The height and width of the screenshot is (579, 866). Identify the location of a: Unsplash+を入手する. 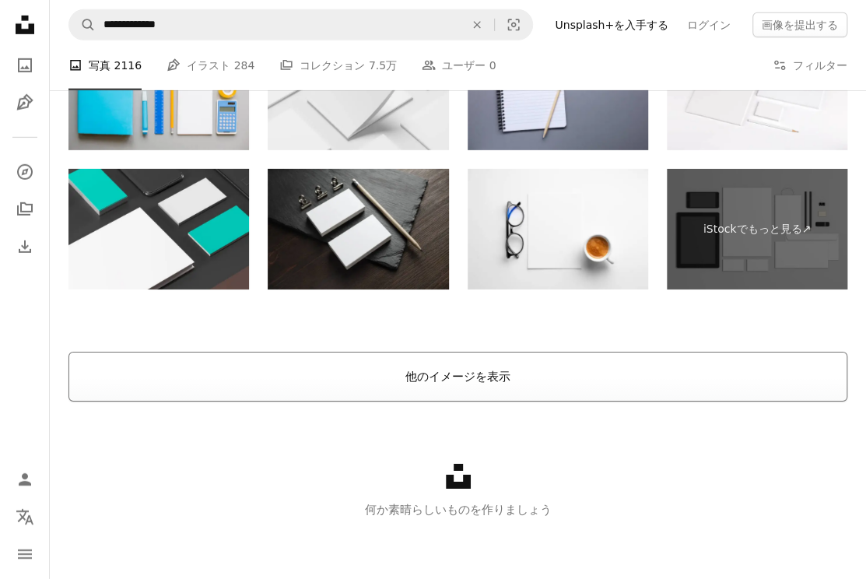
(612, 25).